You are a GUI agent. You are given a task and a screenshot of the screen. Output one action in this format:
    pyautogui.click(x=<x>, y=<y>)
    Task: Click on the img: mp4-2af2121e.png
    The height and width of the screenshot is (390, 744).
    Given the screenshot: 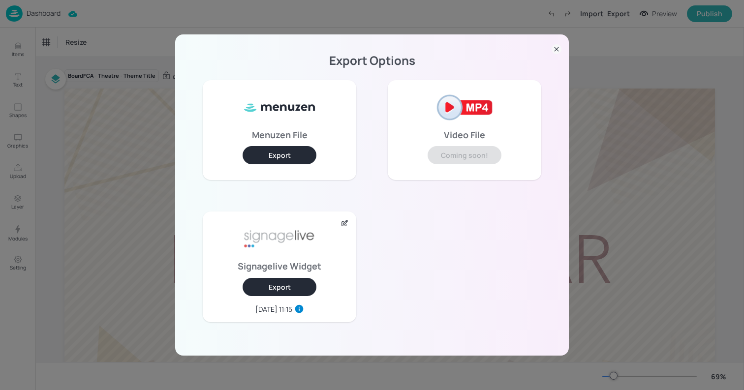 What is the action you would take?
    pyautogui.click(x=464, y=108)
    